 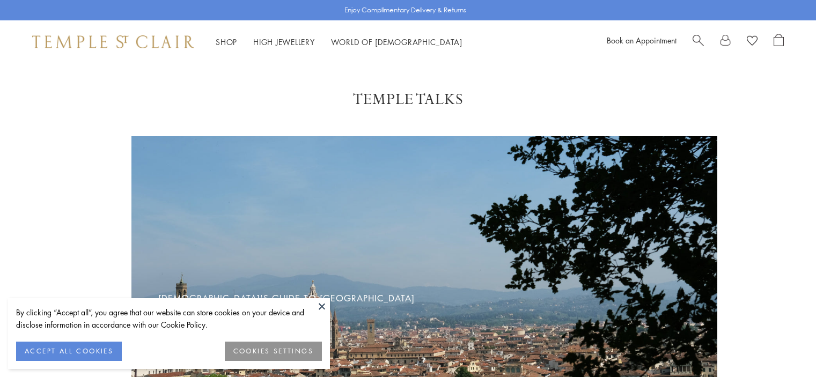 What do you see at coordinates (226, 42) in the screenshot?
I see `a: ShopShop` at bounding box center [226, 42].